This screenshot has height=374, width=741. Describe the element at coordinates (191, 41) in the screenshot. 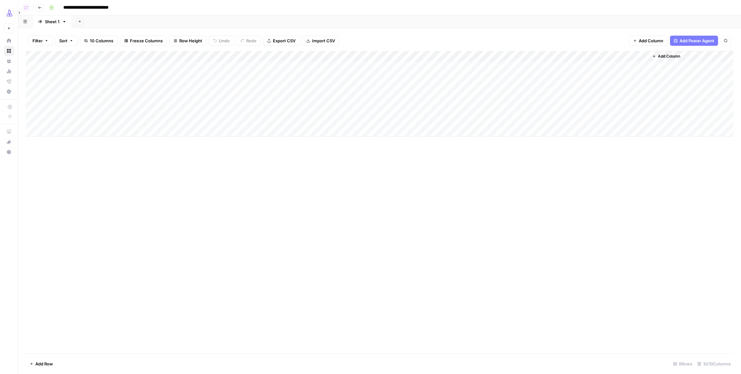

I see `span: Row Height` at that location.